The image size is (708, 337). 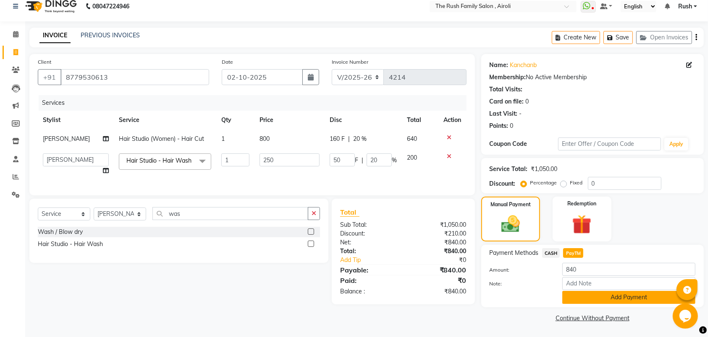 What do you see at coordinates (523, 144) in the screenshot?
I see `div: Coupon Code` at bounding box center [523, 144].